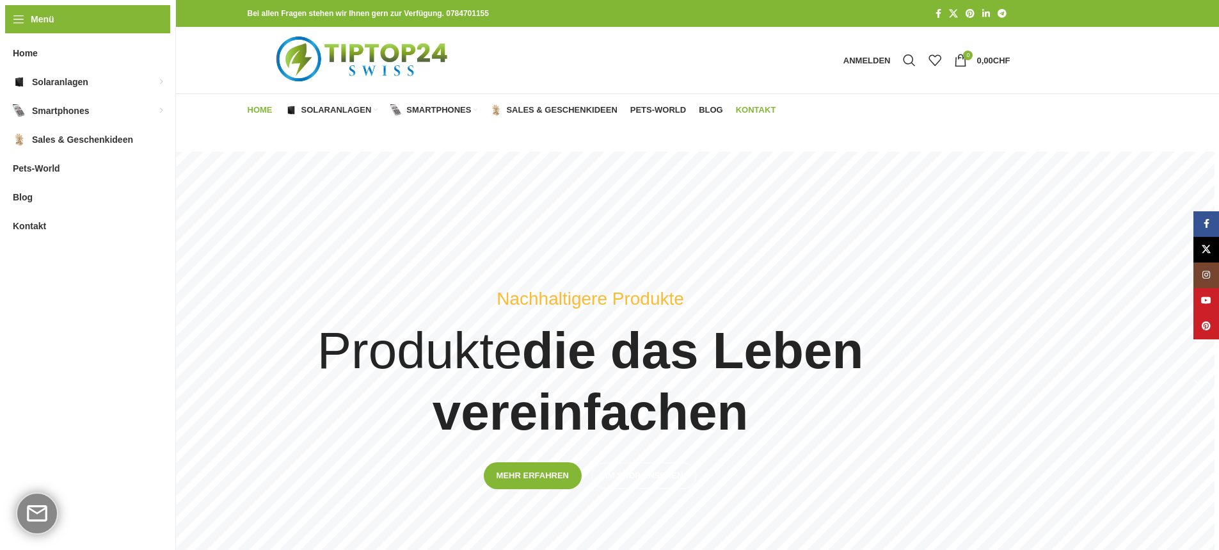 This screenshot has height=550, width=1219. I want to click on a: Logo der Website, so click(364, 60).